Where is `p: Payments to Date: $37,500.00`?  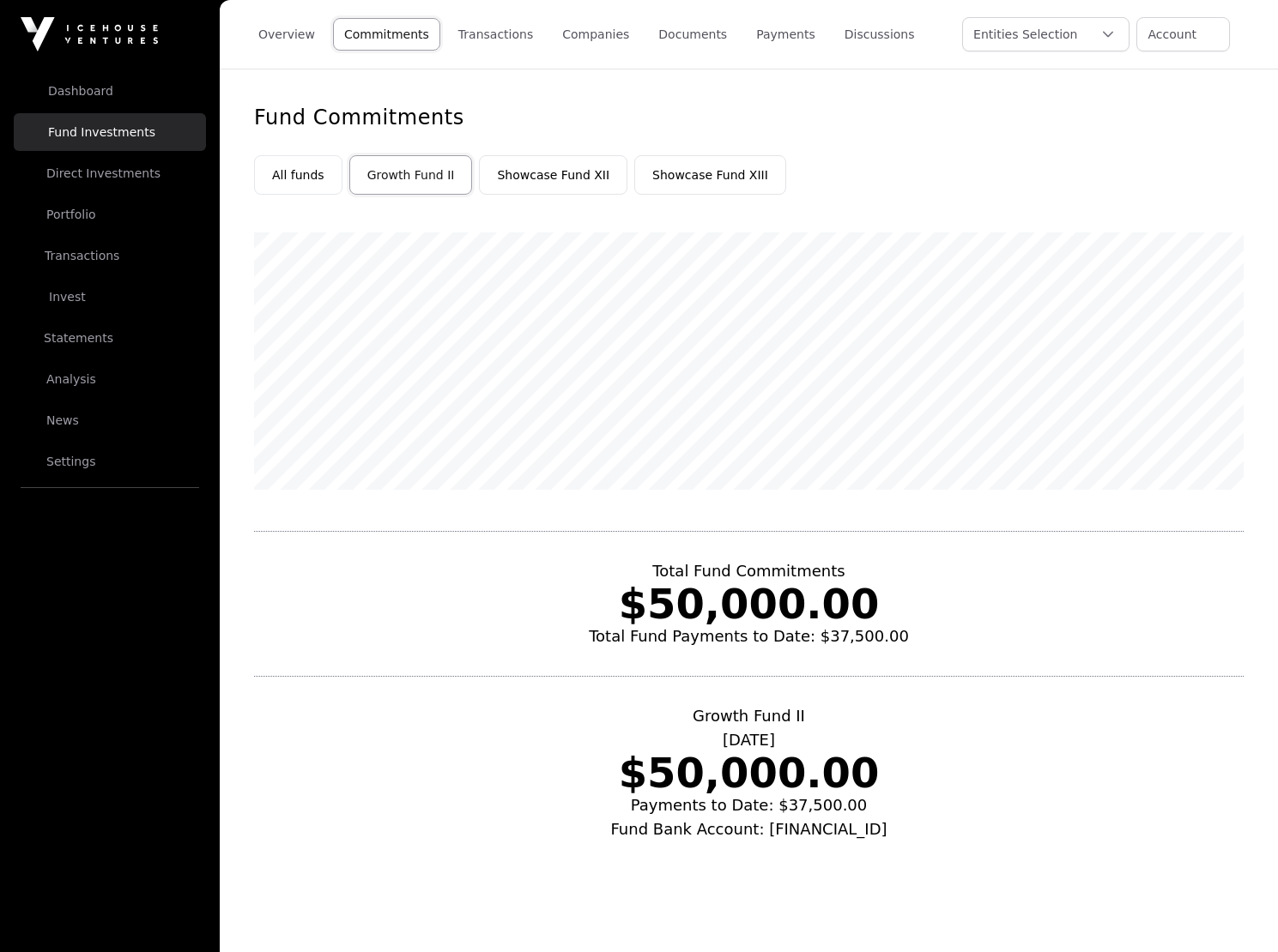 p: Payments to Date: $37,500.00 is located at coordinates (748, 805).